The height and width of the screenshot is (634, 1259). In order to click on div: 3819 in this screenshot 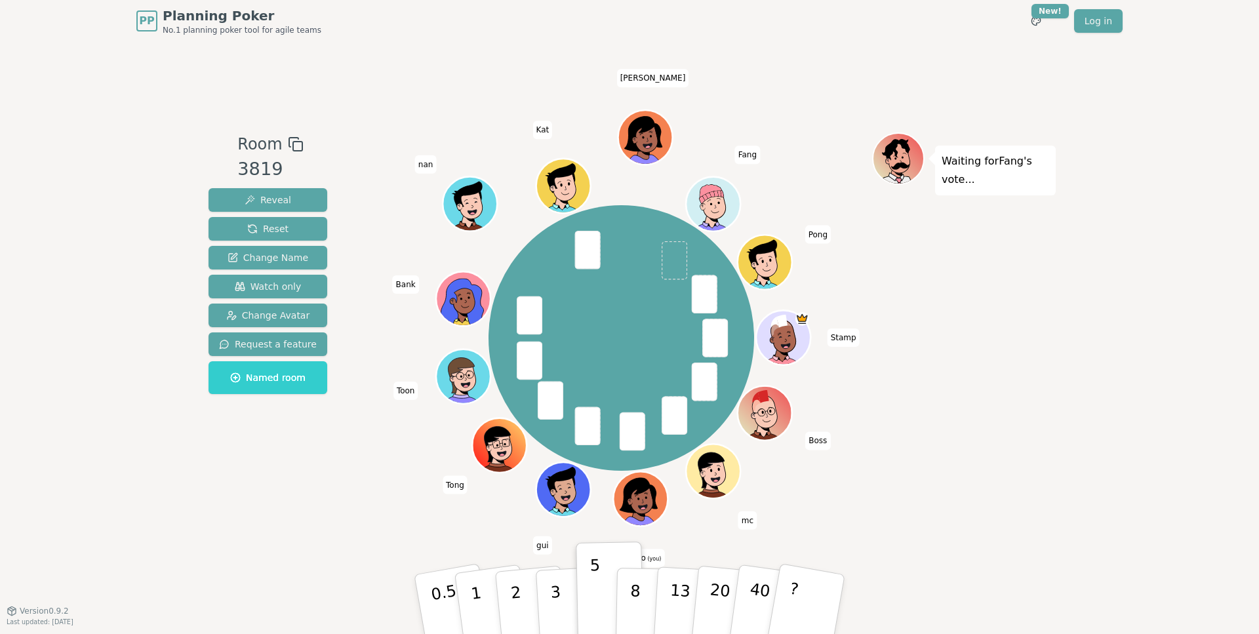, I will do `click(270, 169)`.